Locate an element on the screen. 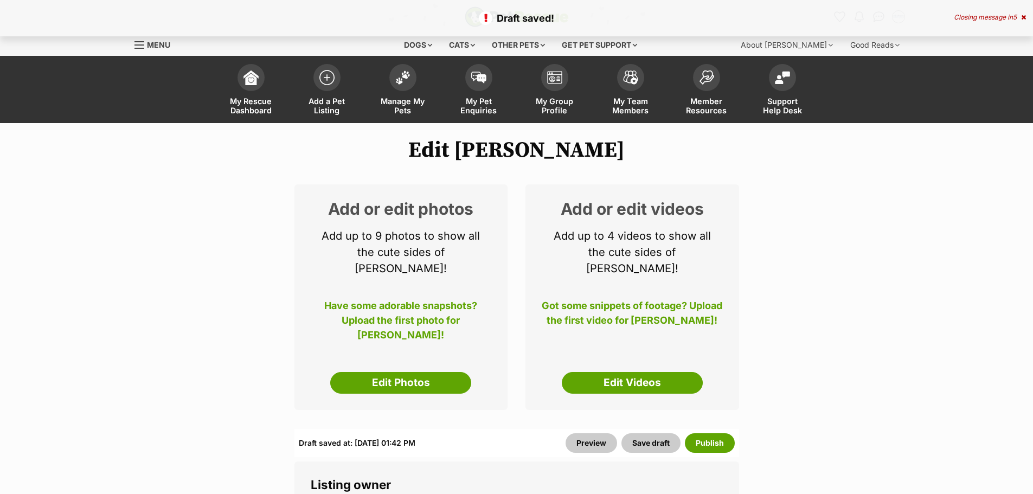 This screenshot has width=1033, height=494. p: Draft saved! is located at coordinates (516, 18).